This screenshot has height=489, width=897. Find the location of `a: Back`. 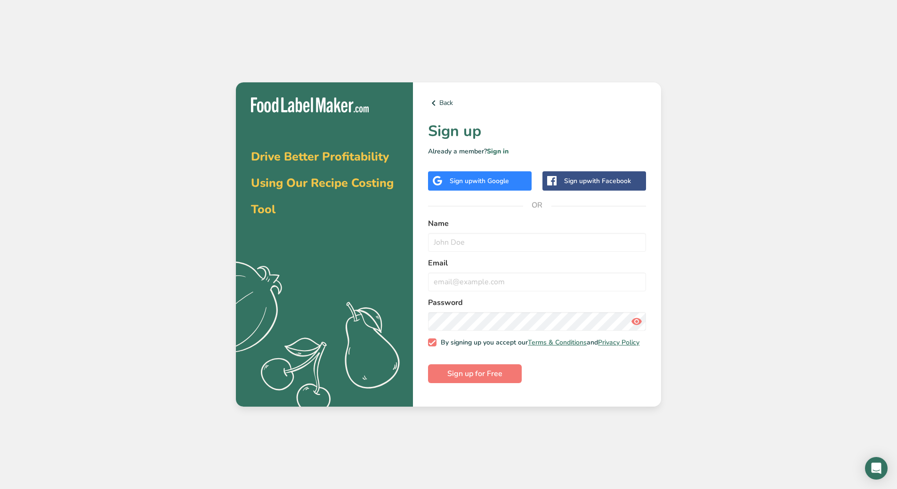

a: Back is located at coordinates (537, 103).